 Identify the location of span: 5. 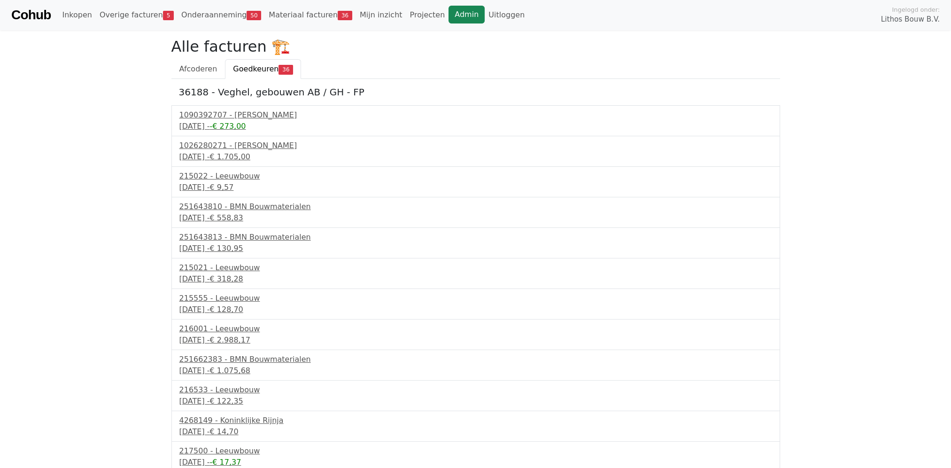
(168, 16).